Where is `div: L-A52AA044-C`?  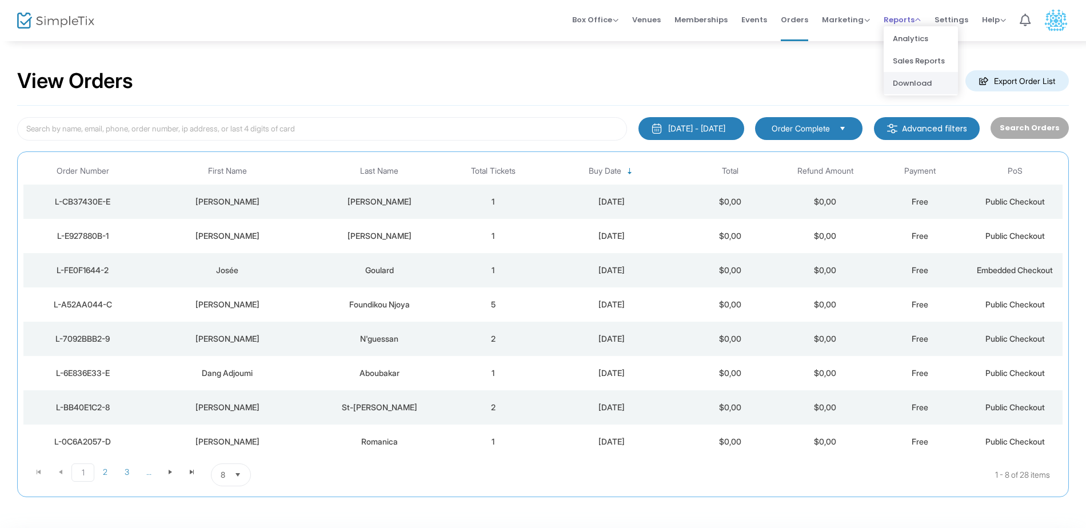
div: L-A52AA044-C is located at coordinates (83, 305).